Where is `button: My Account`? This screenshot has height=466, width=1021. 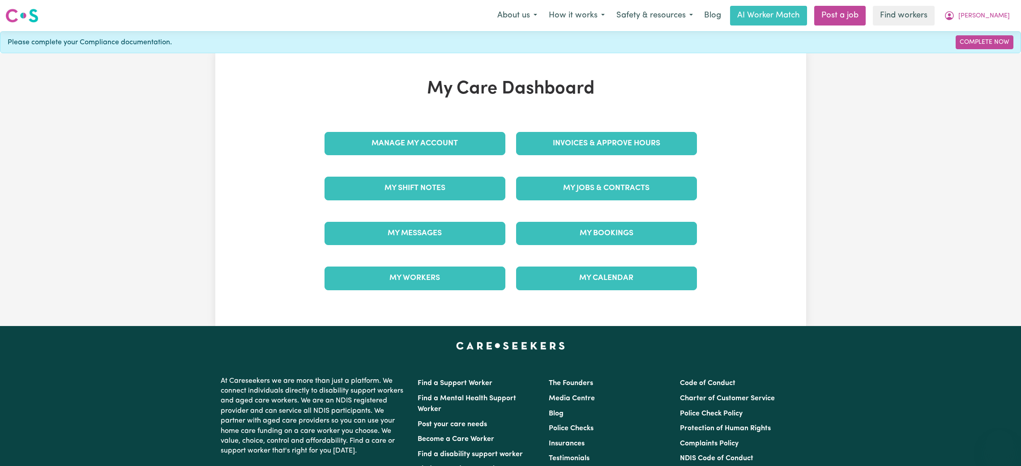
button: My Account is located at coordinates (976, 16).